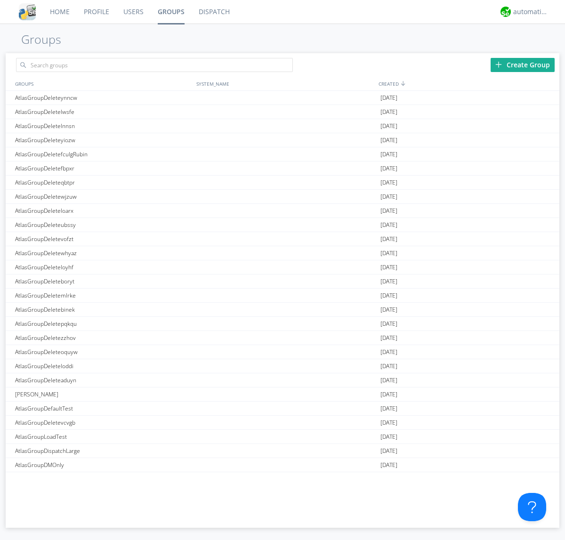 This screenshot has height=540, width=565. Describe the element at coordinates (103, 479) in the screenshot. I see `div: AtlasGroupMessageArchive` at that location.